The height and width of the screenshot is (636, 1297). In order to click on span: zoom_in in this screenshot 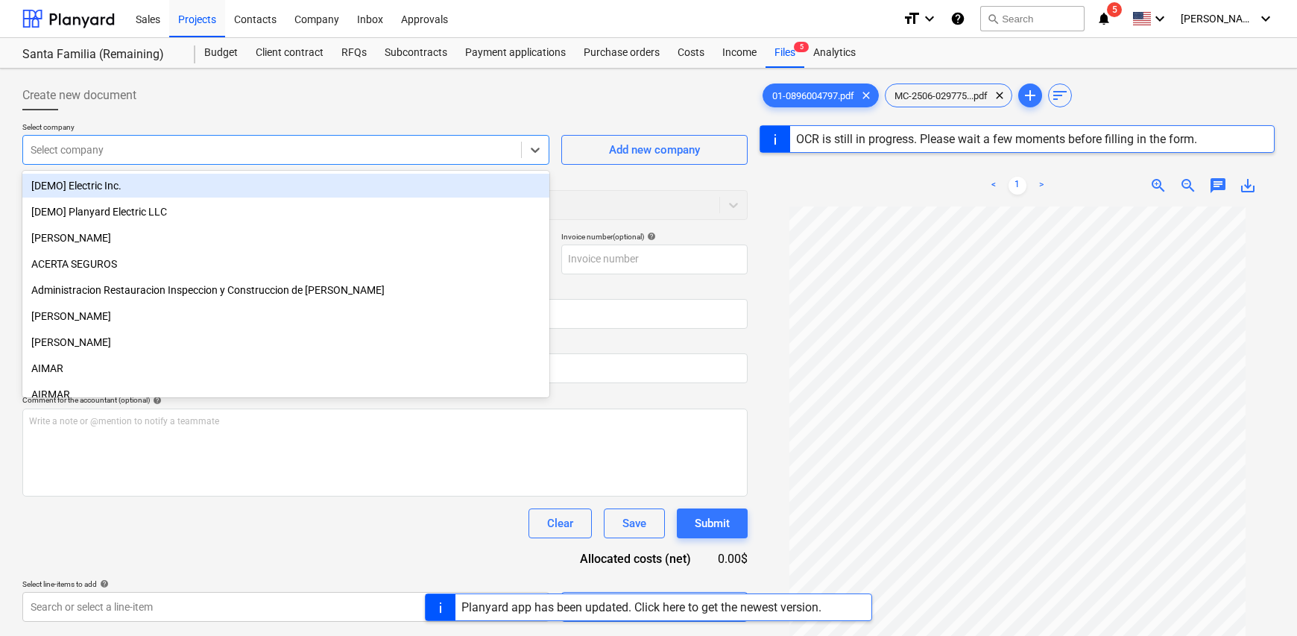, I will do `click(1159, 186)`.